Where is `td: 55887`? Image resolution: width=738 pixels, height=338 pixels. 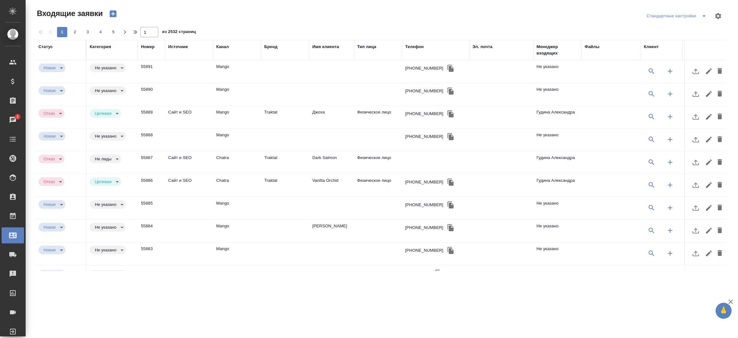 td: 55887 is located at coordinates (151, 162).